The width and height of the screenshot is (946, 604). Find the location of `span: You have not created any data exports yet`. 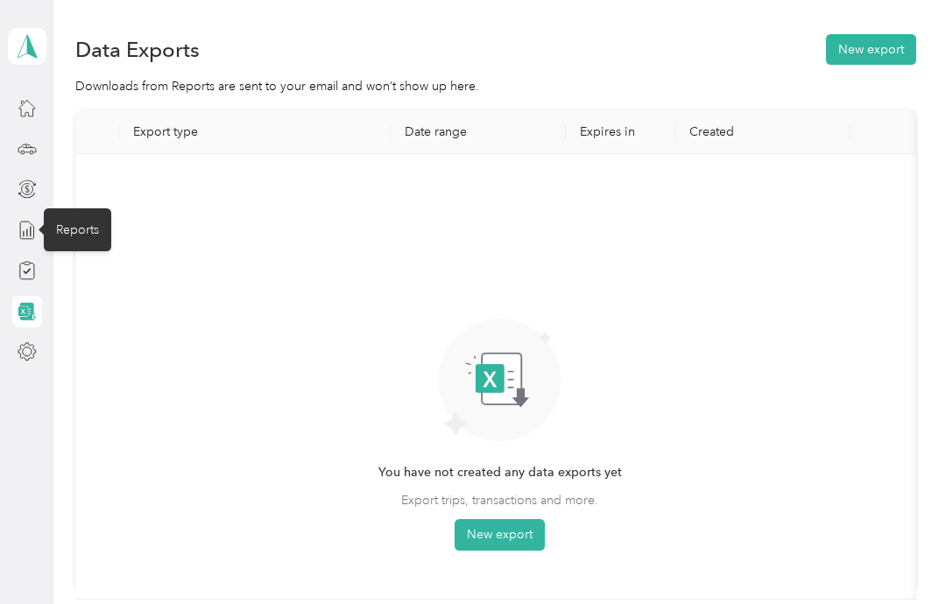

span: You have not created any data exports yet is located at coordinates (500, 473).